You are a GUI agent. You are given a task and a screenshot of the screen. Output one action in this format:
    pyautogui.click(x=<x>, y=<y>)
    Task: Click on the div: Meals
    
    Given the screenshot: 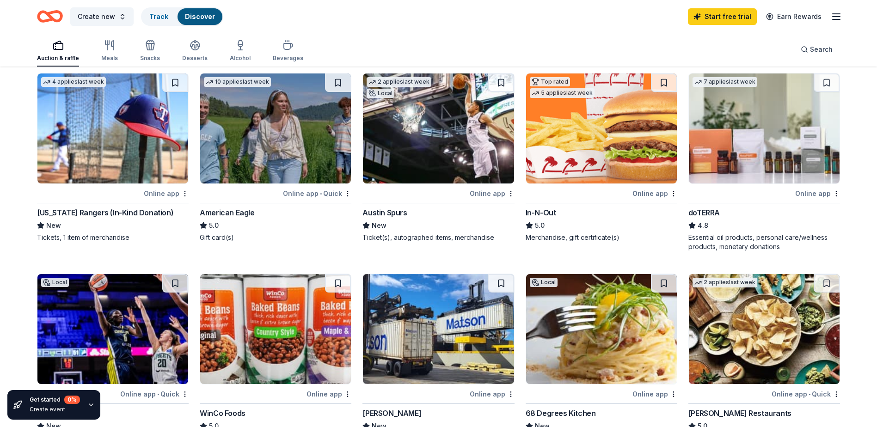 What is the action you would take?
    pyautogui.click(x=110, y=58)
    